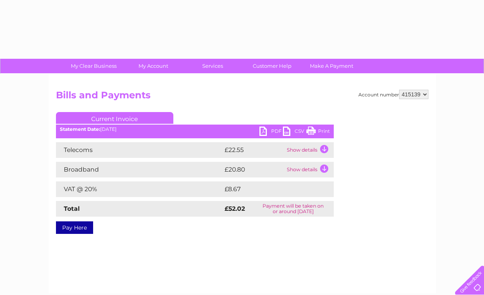 The width and height of the screenshot is (484, 295). What do you see at coordinates (139, 189) in the screenshot?
I see `td: VAT @ 20%` at bounding box center [139, 189].